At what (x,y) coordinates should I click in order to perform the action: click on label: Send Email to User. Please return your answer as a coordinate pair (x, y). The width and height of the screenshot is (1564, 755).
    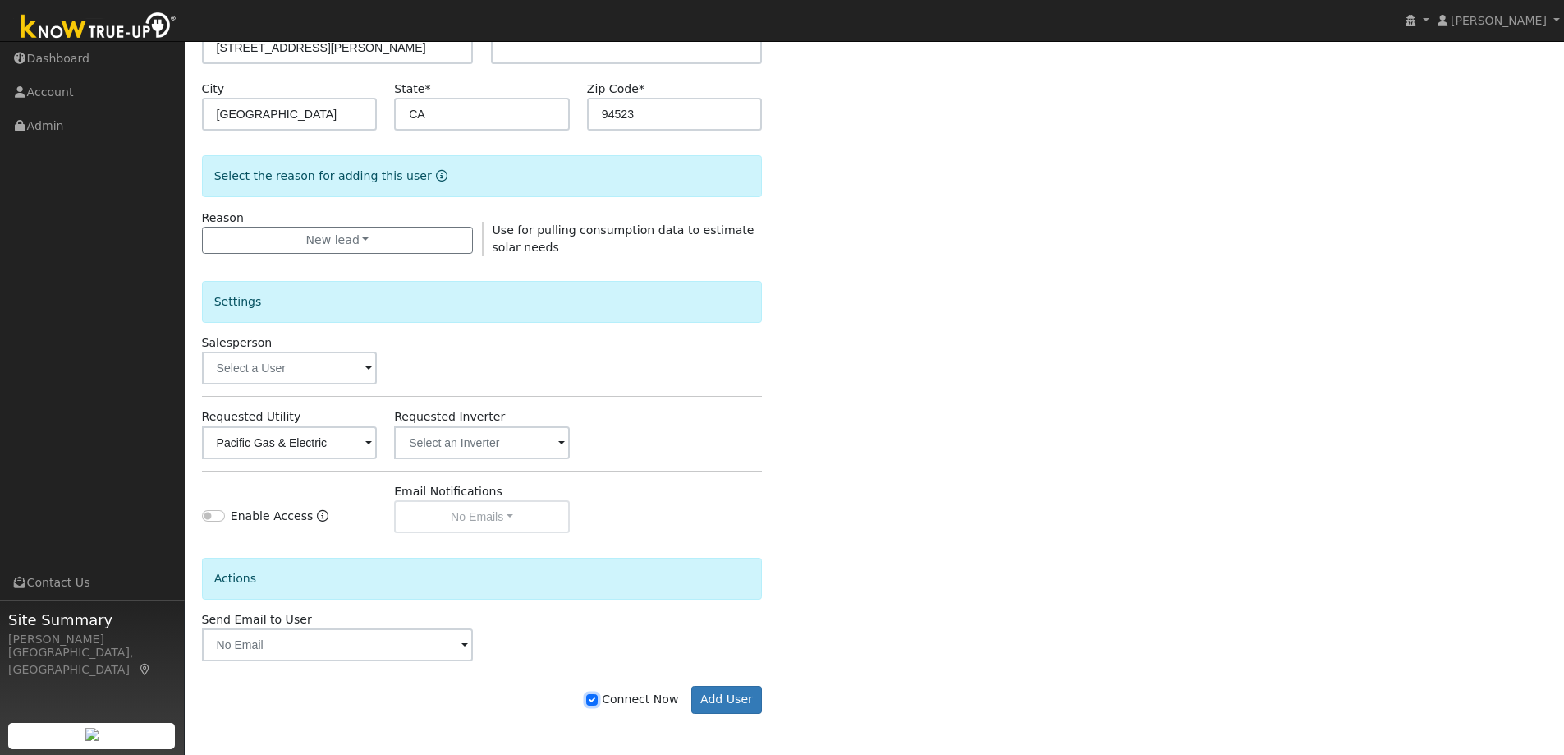
    Looking at the image, I should click on (257, 619).